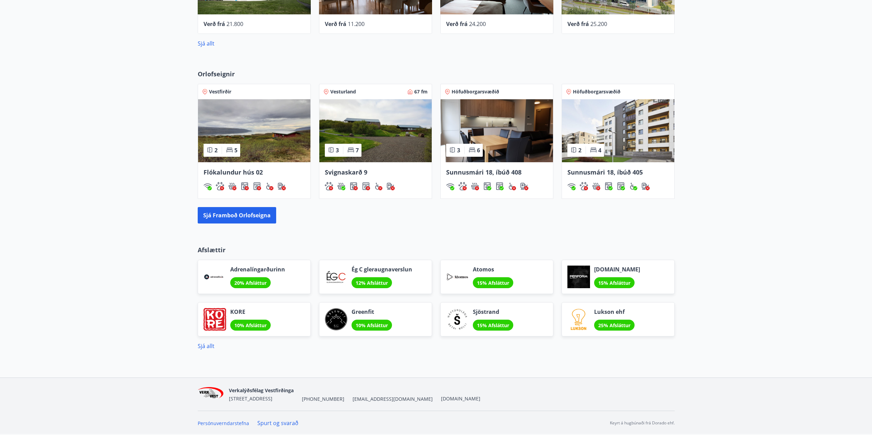 The width and height of the screenshot is (872, 435). What do you see at coordinates (343, 92) in the screenshot?
I see `span: Vesturland` at bounding box center [343, 92].